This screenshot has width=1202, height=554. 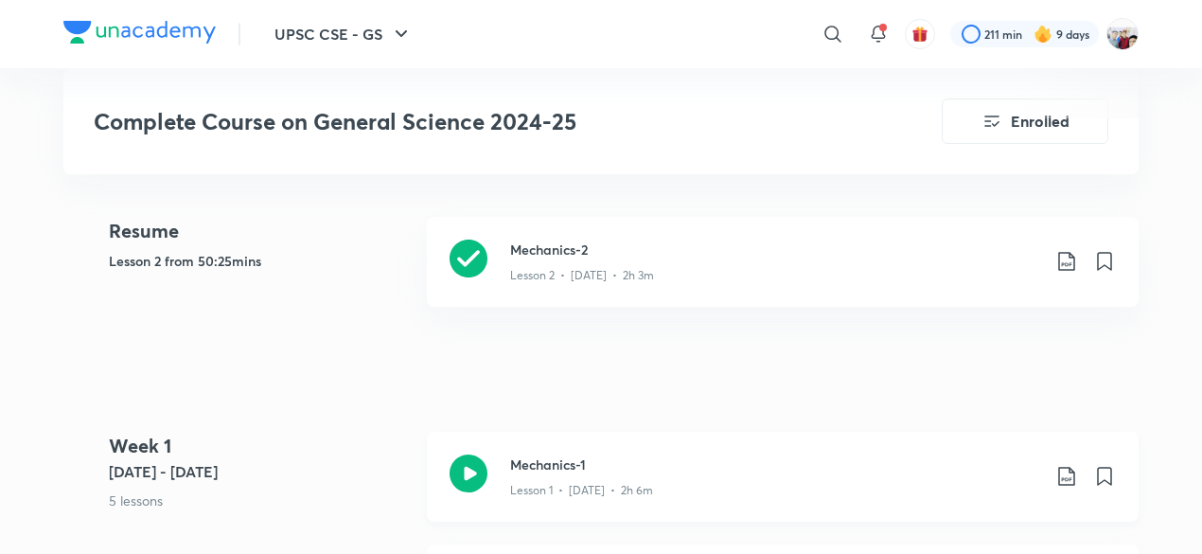 What do you see at coordinates (1025, 121) in the screenshot?
I see `button: Enrolled` at bounding box center [1025, 121].